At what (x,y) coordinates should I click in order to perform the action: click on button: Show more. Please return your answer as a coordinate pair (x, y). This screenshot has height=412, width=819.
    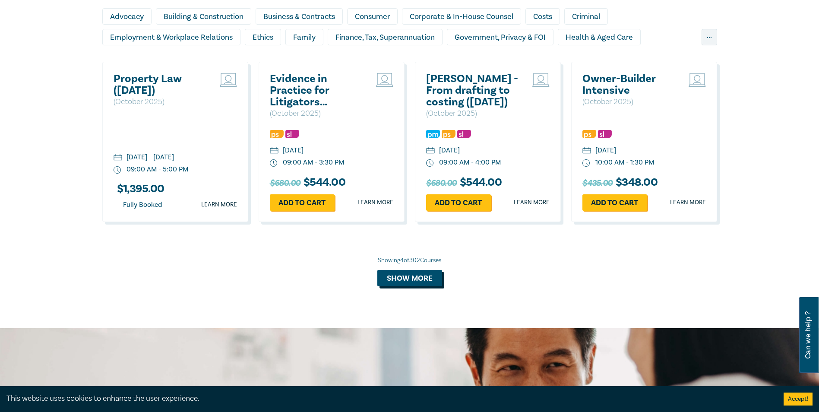
    Looking at the image, I should click on (410, 278).